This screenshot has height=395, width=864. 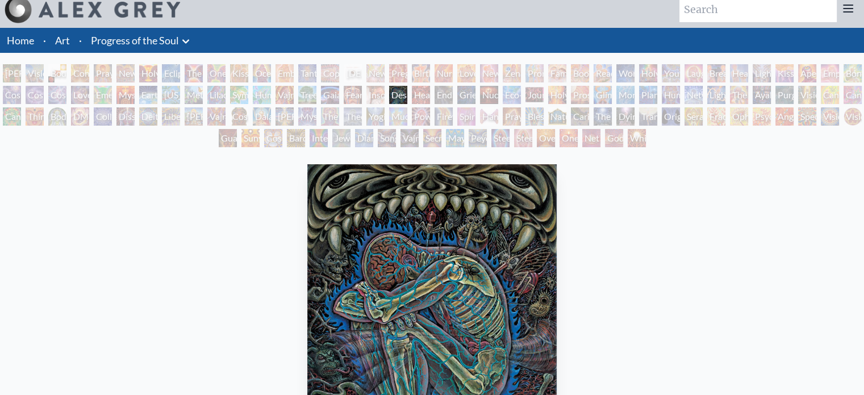 I want to click on div: Dalai Lama, so click(x=262, y=116).